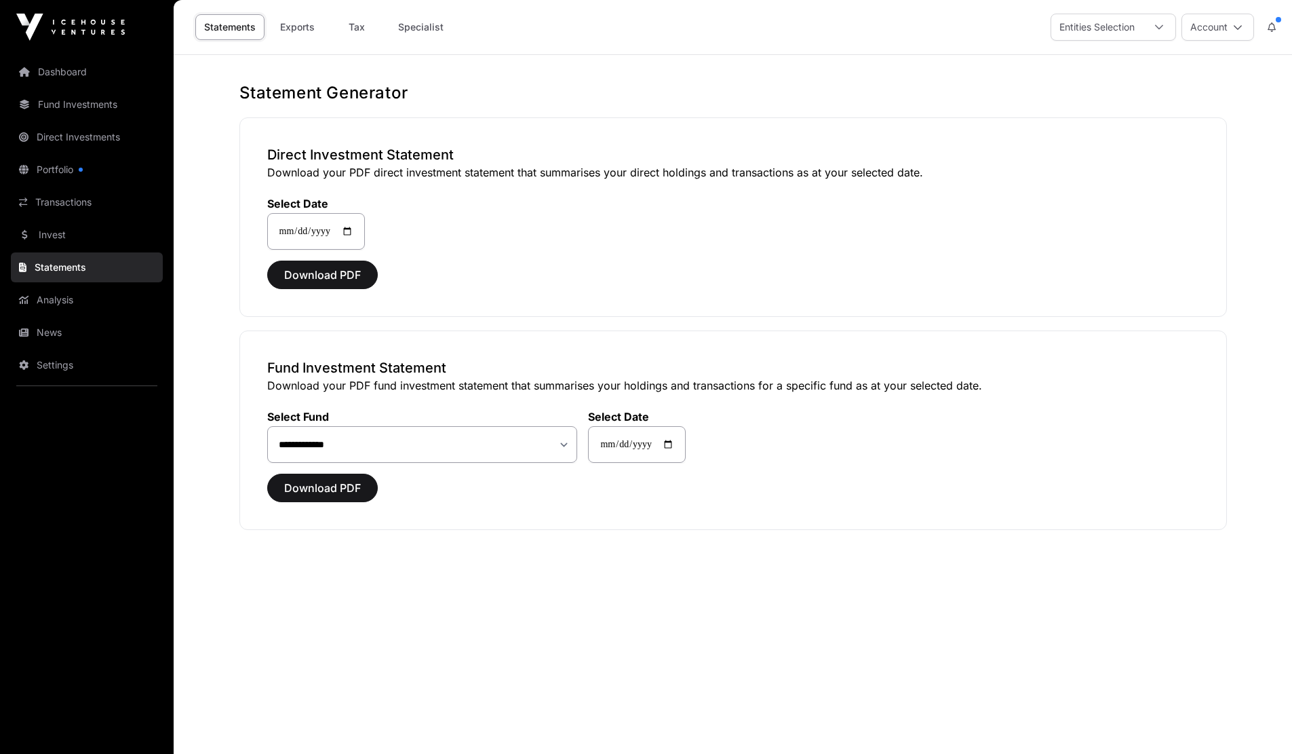  What do you see at coordinates (87, 365) in the screenshot?
I see `a: Settings` at bounding box center [87, 365].